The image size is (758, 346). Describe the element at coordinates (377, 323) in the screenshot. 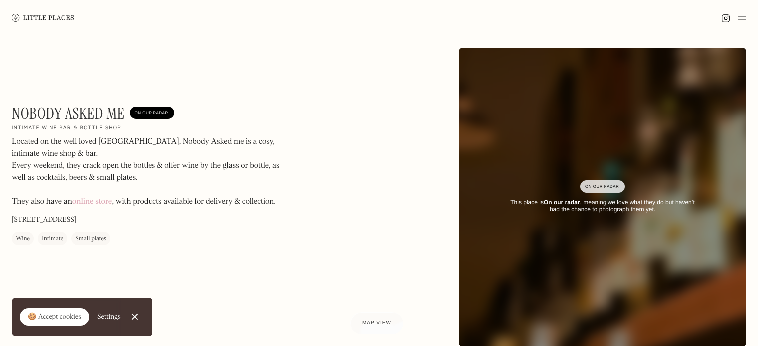

I see `span: Map view` at that location.